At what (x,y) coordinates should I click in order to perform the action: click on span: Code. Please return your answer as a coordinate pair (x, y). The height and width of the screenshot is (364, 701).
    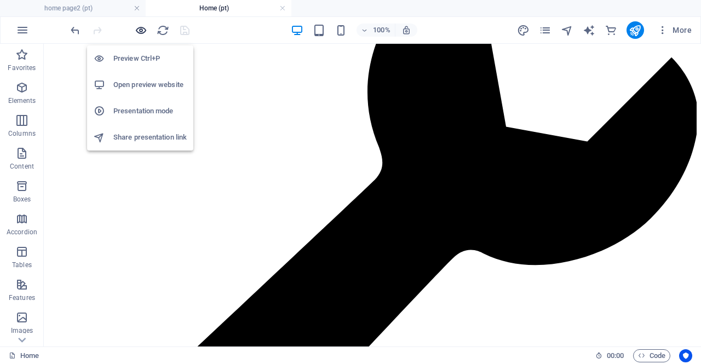
    Looking at the image, I should click on (651, 356).